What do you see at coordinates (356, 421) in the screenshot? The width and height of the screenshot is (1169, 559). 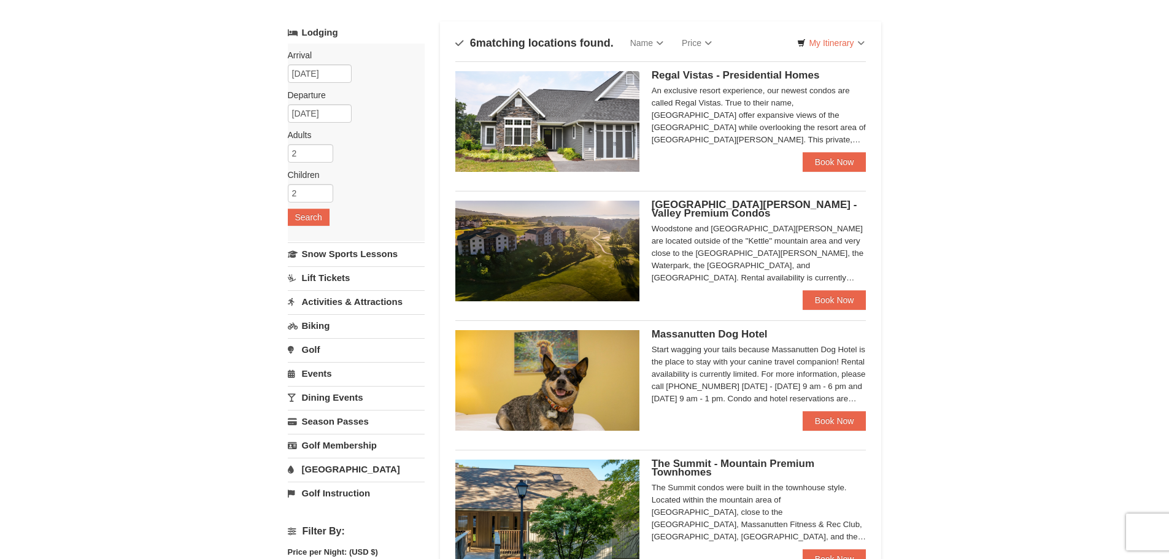 I see `a: Season Passes` at bounding box center [356, 421].